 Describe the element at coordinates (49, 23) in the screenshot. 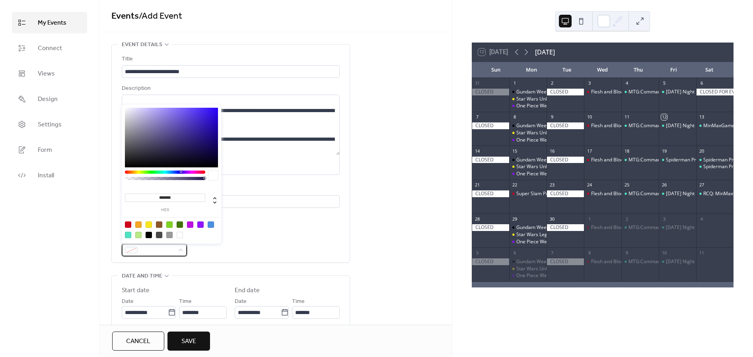

I see `a: My Events` at that location.